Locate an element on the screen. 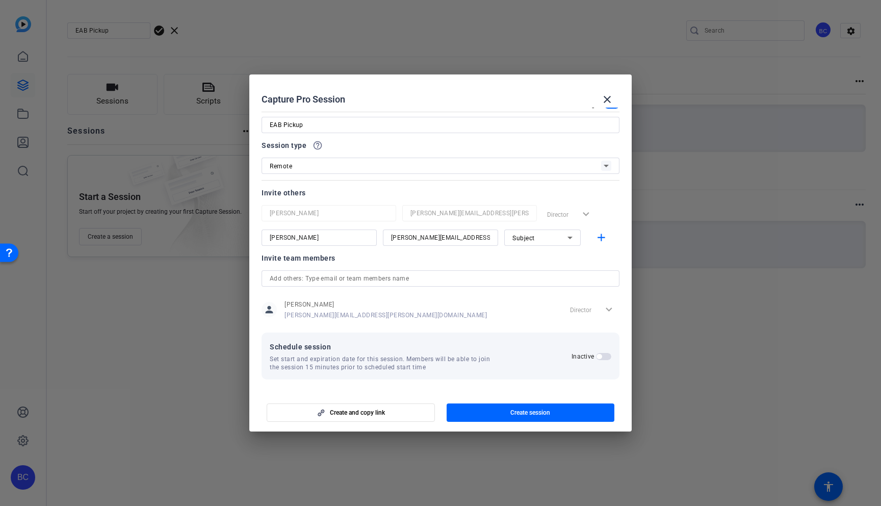 The image size is (881, 506). button: Create and copy link is located at coordinates (351, 413).